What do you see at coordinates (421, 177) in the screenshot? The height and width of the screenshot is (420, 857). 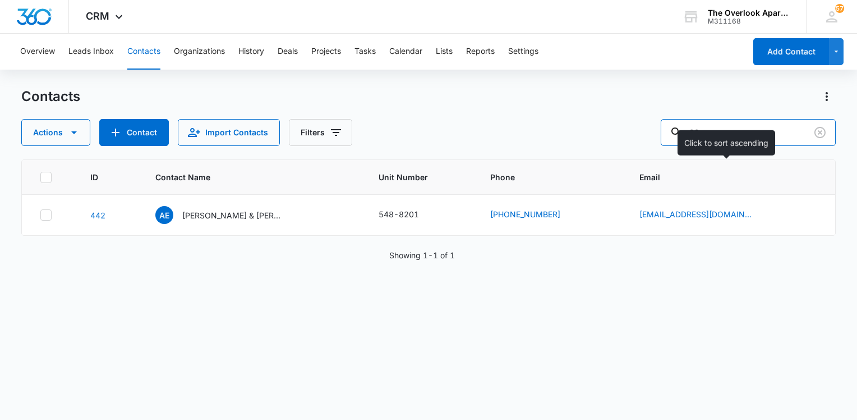 I see `span: Unit Number` at bounding box center [421, 177].